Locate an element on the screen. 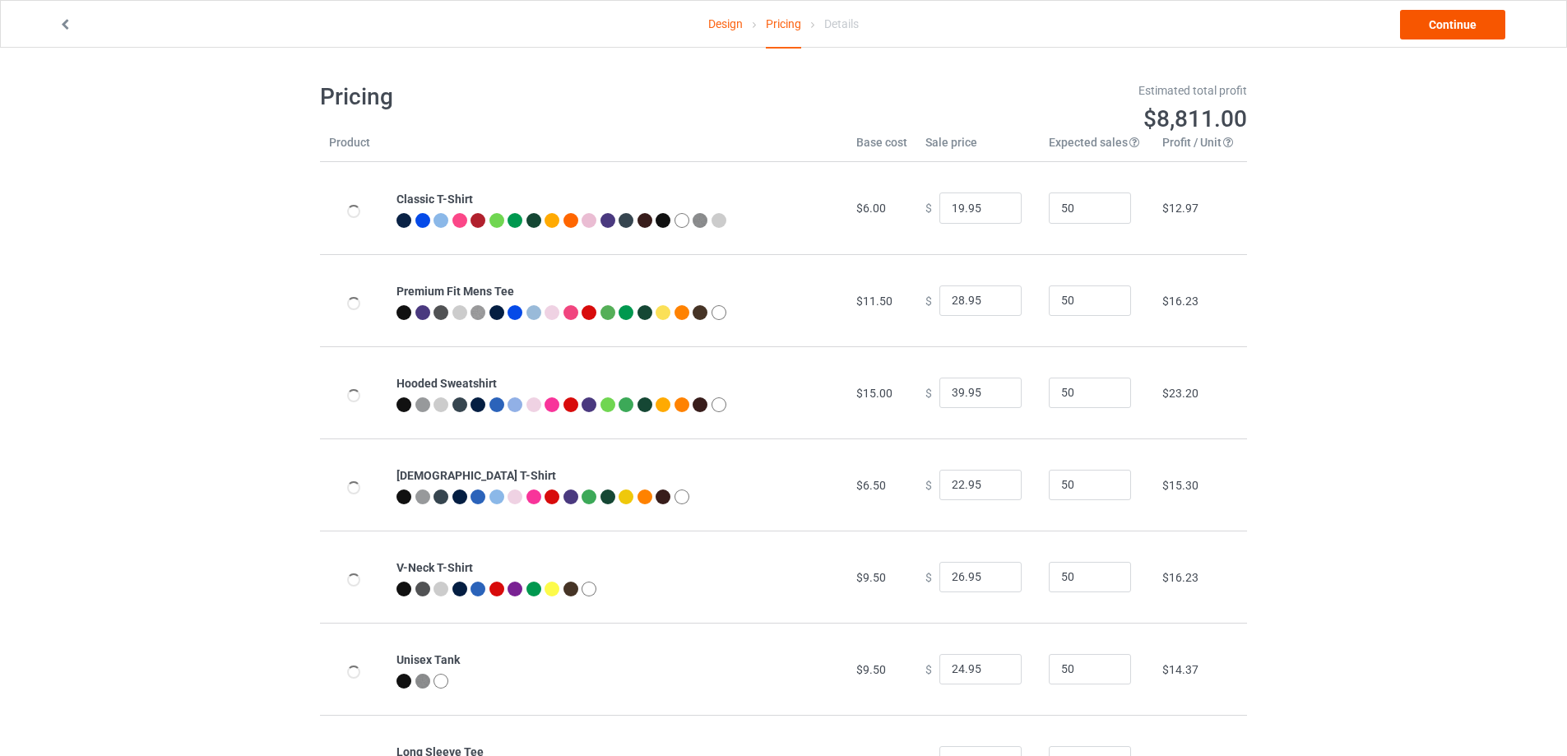 The width and height of the screenshot is (1567, 756). span: $11.50 is located at coordinates (875, 301).